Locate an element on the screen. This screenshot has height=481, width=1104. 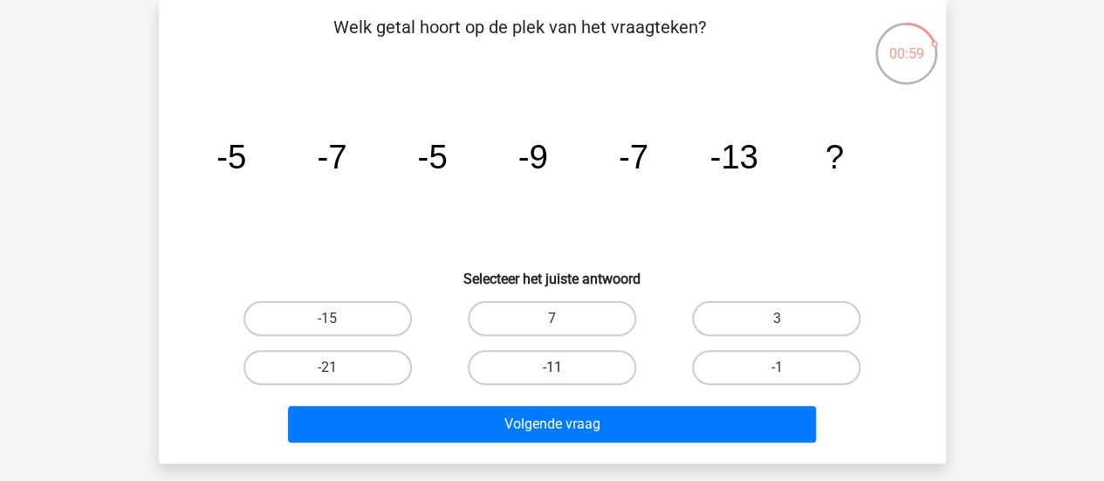
h6: Selecteer het juiste antwoord is located at coordinates (553, 271).